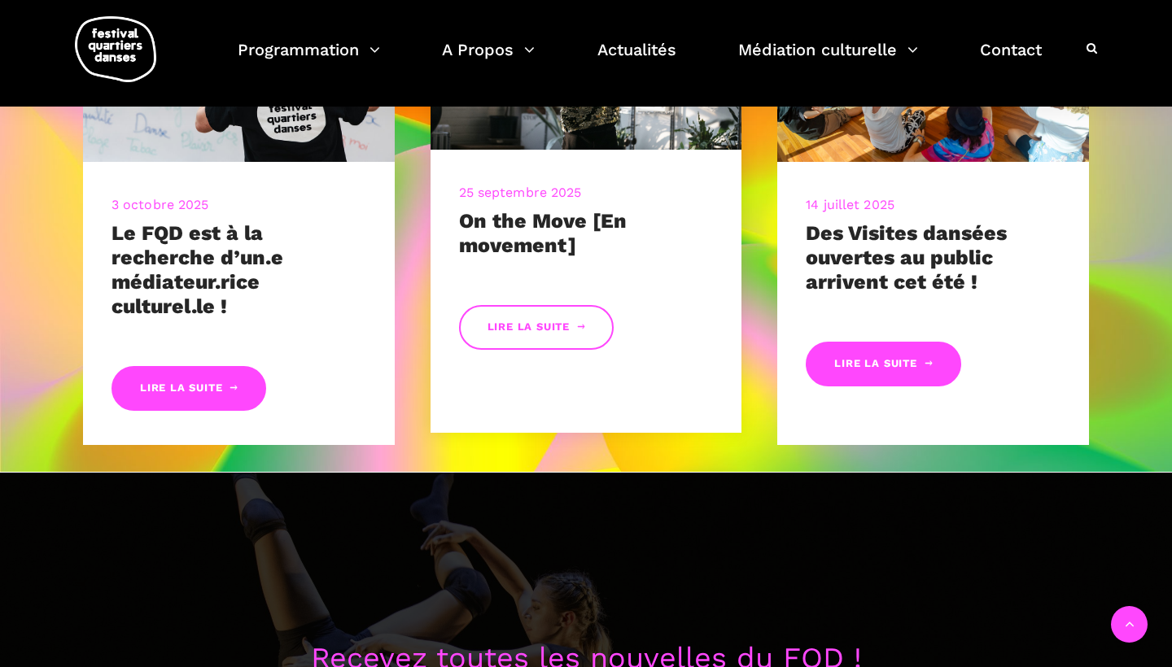  What do you see at coordinates (1011, 59) in the screenshot?
I see `a: Contact` at bounding box center [1011, 59].